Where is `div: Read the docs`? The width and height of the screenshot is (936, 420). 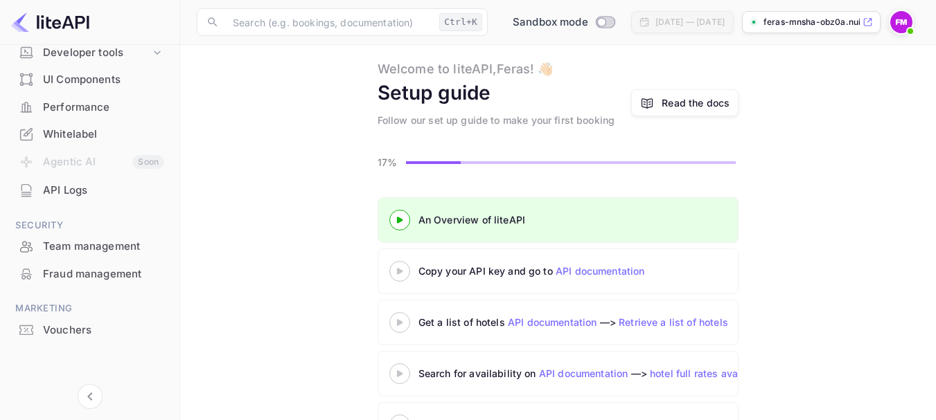 div: Read the docs is located at coordinates (696, 103).